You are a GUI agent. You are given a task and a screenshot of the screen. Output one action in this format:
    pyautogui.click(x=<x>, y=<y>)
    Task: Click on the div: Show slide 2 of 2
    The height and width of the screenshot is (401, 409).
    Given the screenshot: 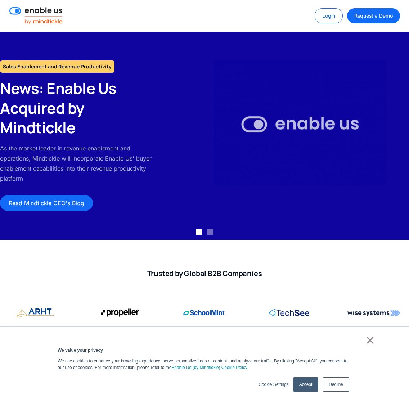 What is the action you would take?
    pyautogui.click(x=210, y=232)
    